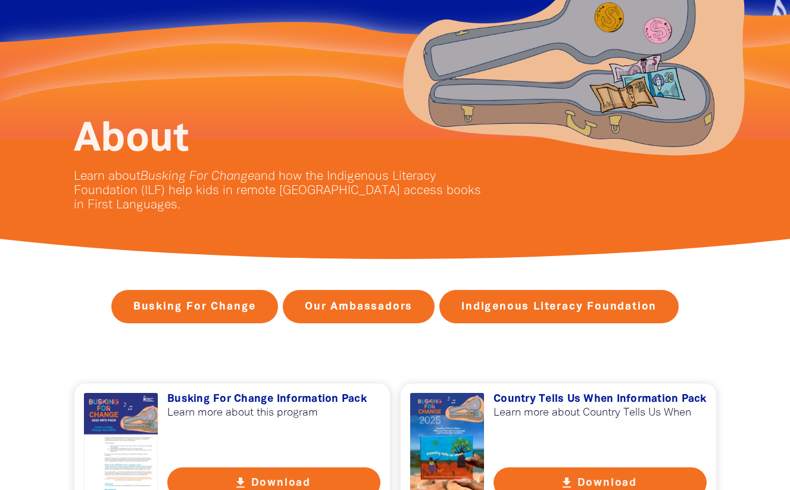 This screenshot has height=490, width=790. I want to click on a: Busking For Change, so click(195, 307).